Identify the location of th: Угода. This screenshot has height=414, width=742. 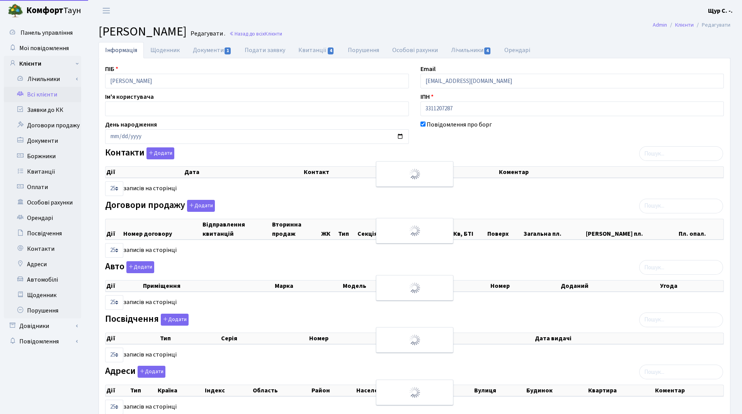
(691, 286).